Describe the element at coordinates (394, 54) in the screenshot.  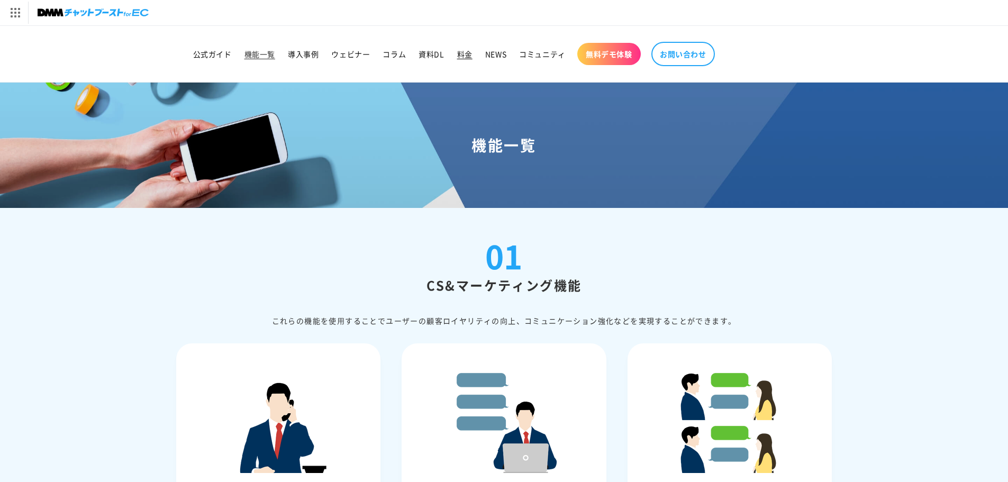
I see `span: コラム` at that location.